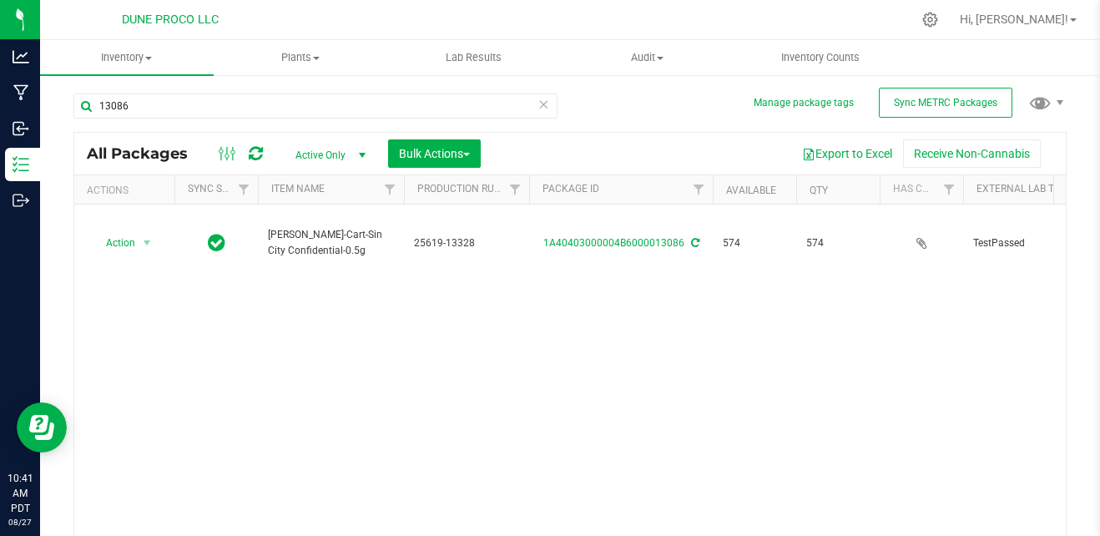 The width and height of the screenshot is (1100, 536). Describe the element at coordinates (21, 57) in the screenshot. I see `inline-svg: Analytics` at that location.